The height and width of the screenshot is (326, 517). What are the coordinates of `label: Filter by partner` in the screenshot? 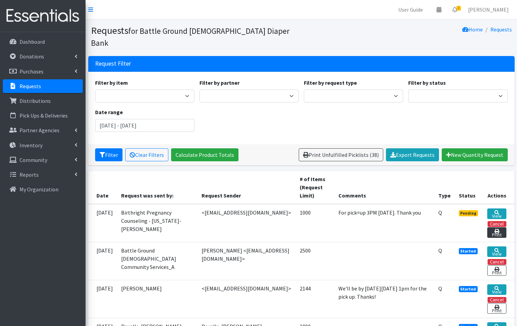 It's located at (219, 83).